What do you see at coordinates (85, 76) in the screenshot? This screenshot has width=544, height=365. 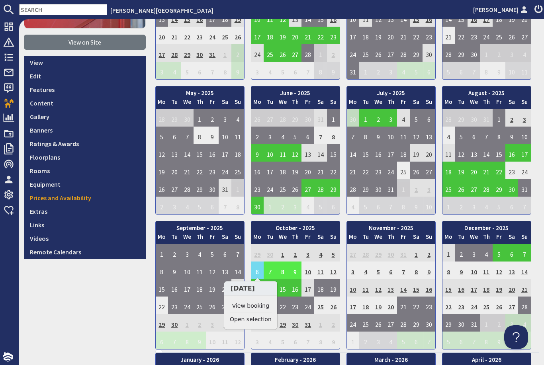 I see `a: Edit` at bounding box center [85, 76].